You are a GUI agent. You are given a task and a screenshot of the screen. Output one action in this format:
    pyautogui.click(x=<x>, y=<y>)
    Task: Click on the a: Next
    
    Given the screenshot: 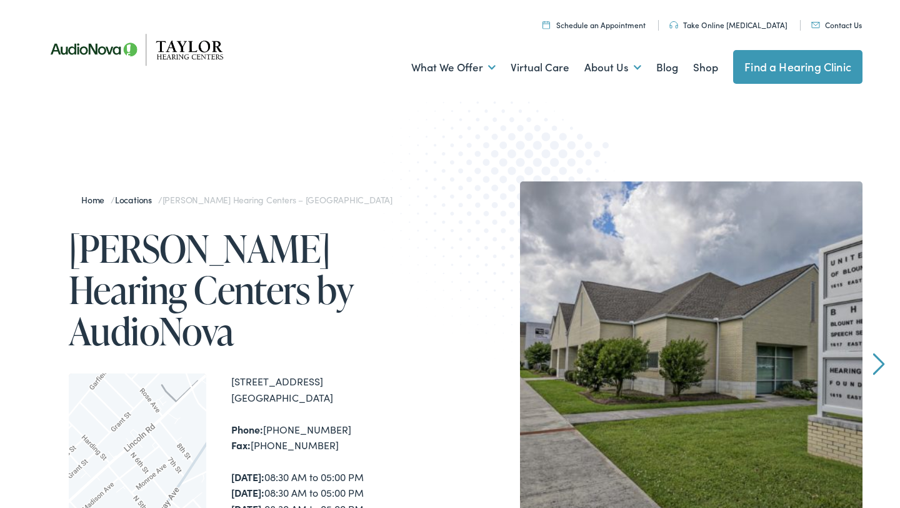 What is the action you would take?
    pyautogui.click(x=879, y=364)
    